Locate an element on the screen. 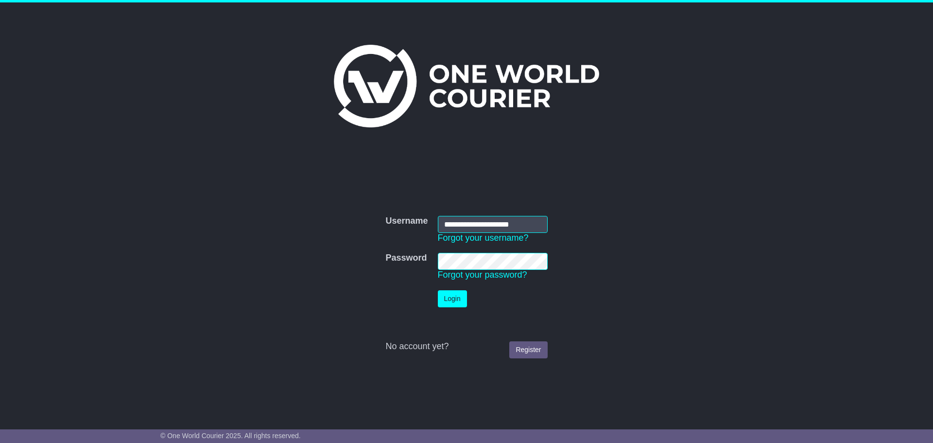 This screenshot has height=443, width=933. div: No account yet? is located at coordinates (466, 346).